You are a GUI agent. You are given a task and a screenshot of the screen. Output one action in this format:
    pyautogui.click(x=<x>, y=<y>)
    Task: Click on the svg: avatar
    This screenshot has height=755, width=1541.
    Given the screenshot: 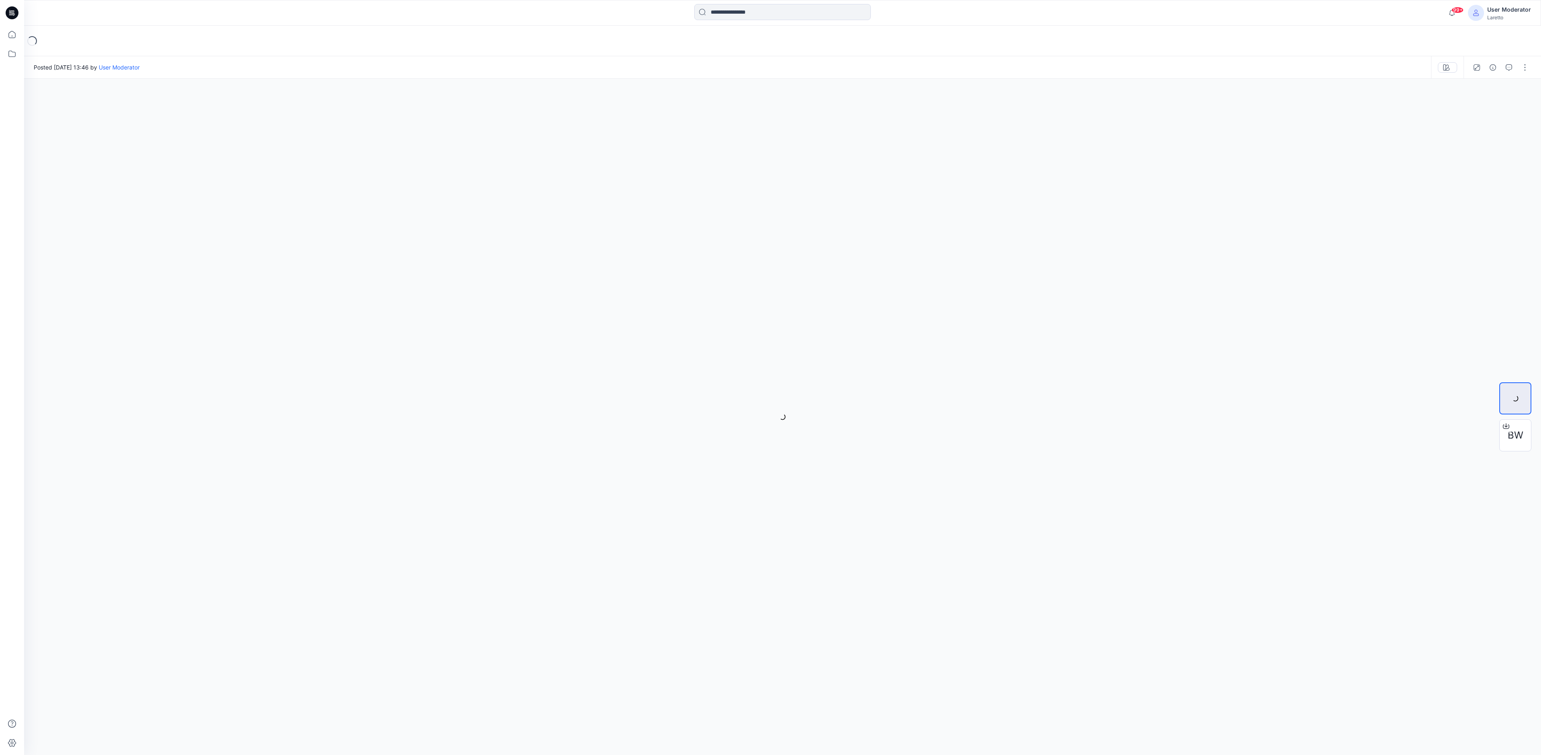 What is the action you would take?
    pyautogui.click(x=1476, y=13)
    